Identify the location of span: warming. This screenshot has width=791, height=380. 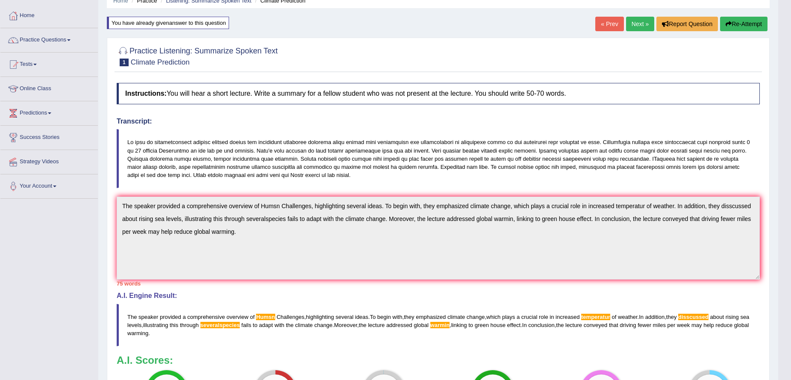
(138, 333).